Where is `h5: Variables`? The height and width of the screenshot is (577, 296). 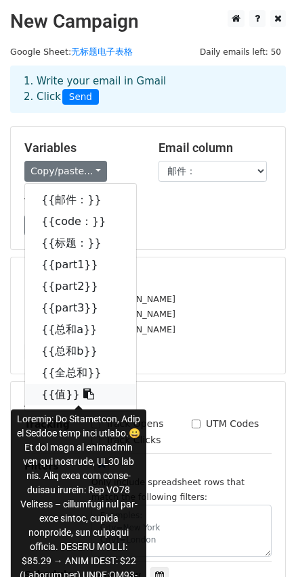 h5: Variables is located at coordinates (81, 148).